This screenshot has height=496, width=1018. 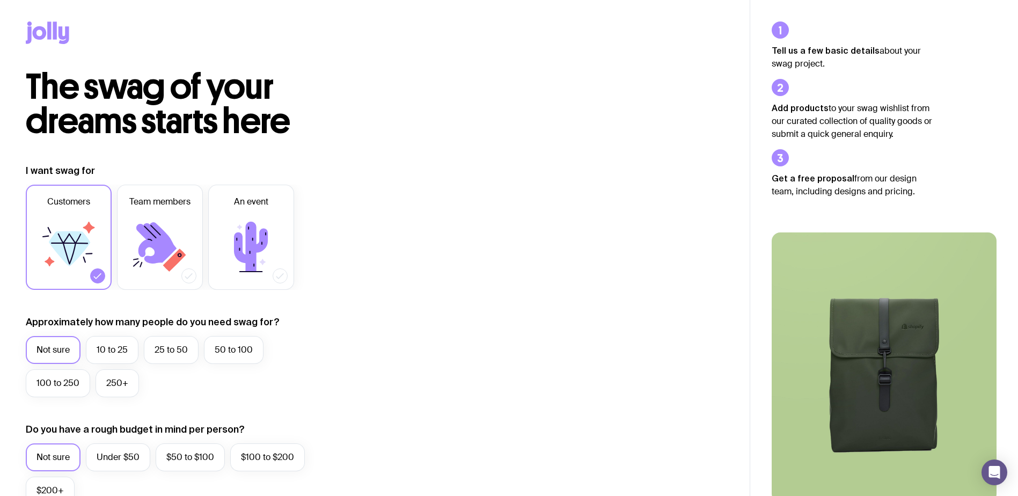 What do you see at coordinates (152, 322) in the screenshot?
I see `label: Approximately how many people do you need swag for?` at bounding box center [152, 322].